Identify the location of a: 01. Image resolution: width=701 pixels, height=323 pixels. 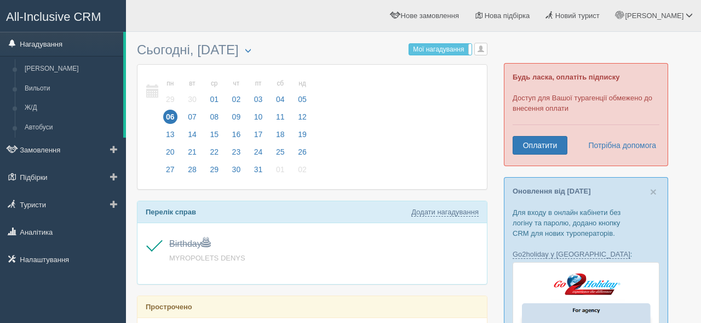
(280, 172).